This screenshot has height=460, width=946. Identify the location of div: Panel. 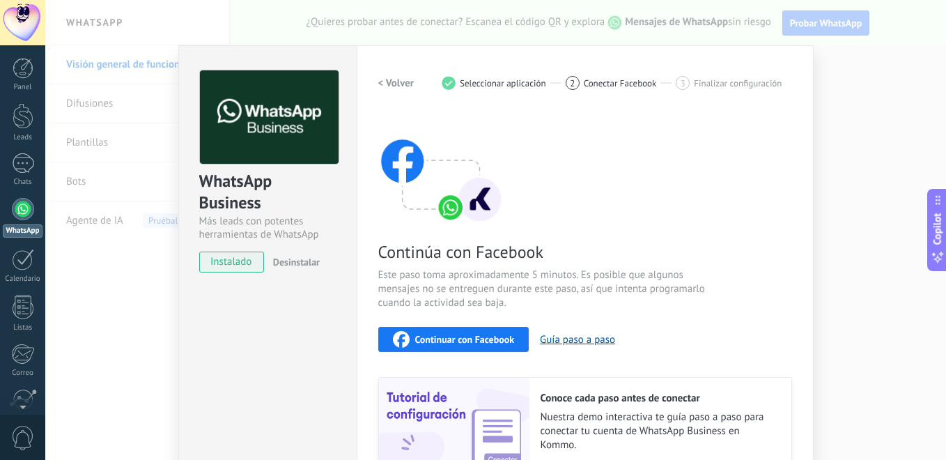
(23, 87).